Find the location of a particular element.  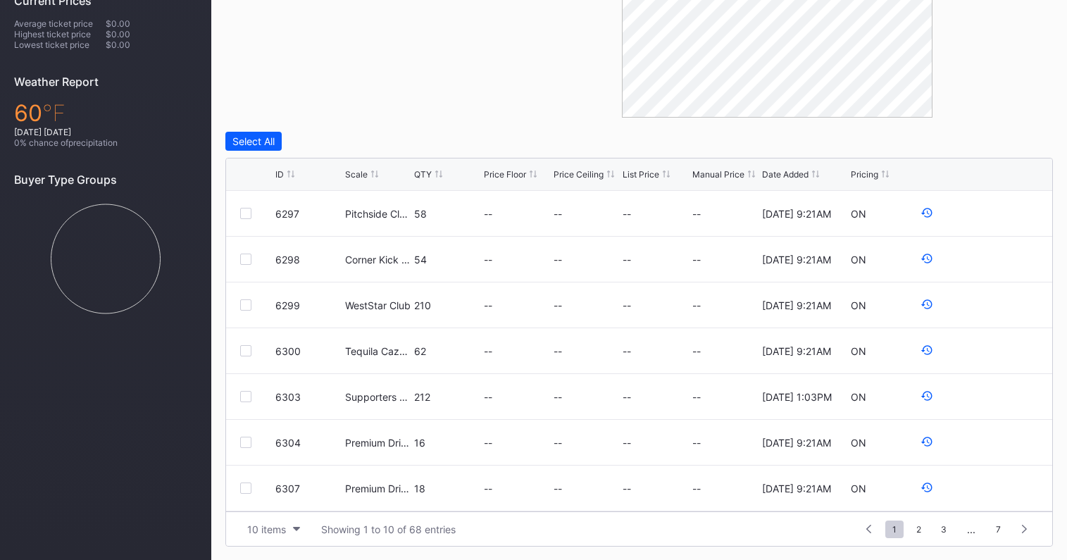

div: ID is located at coordinates (280, 174).